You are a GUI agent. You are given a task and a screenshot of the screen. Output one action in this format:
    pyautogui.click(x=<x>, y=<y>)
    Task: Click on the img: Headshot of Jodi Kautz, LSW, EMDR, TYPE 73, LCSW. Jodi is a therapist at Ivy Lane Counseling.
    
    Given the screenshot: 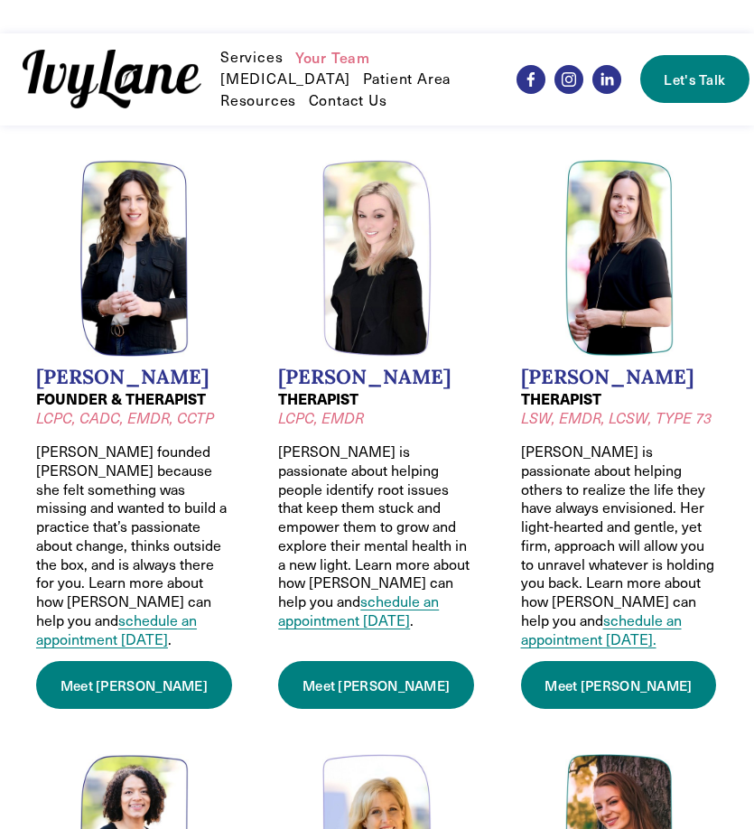 What is the action you would take?
    pyautogui.click(x=619, y=258)
    